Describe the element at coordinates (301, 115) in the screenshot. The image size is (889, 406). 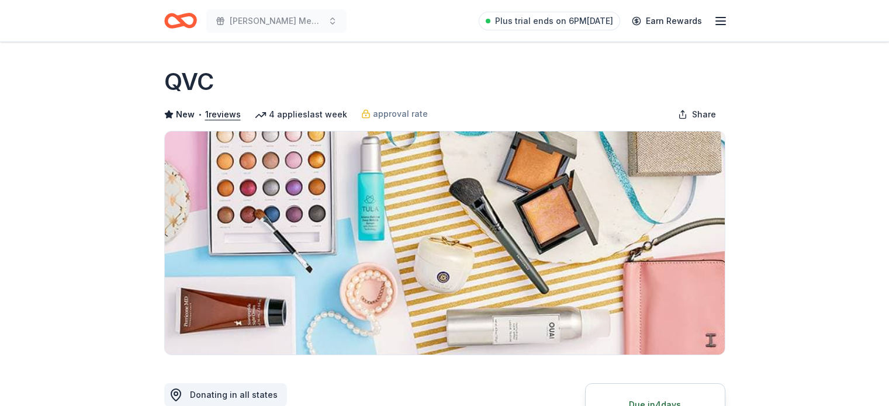
I see `div: 4 applies last week` at that location.